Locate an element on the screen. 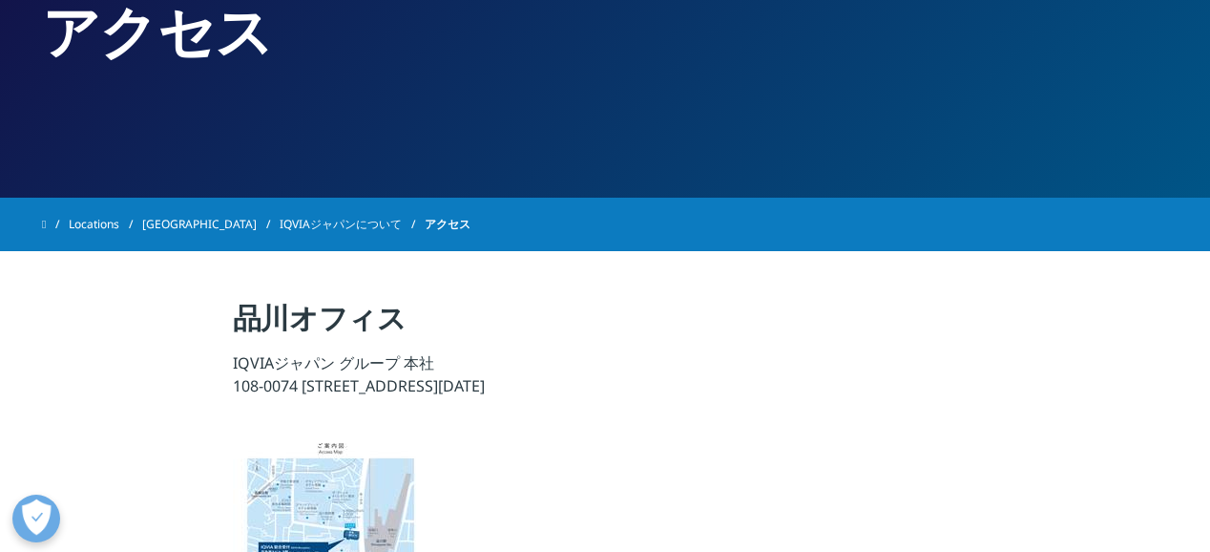  button: 優先設定センターを開く is located at coordinates (36, 518).